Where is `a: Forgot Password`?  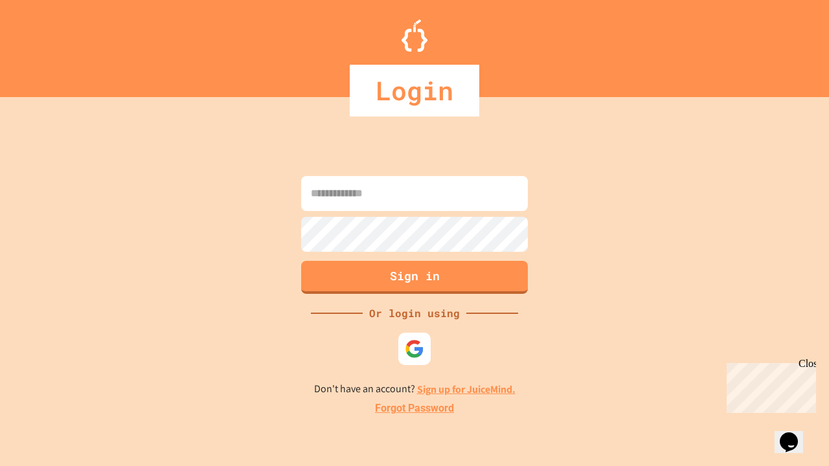
a: Forgot Password is located at coordinates (415, 409).